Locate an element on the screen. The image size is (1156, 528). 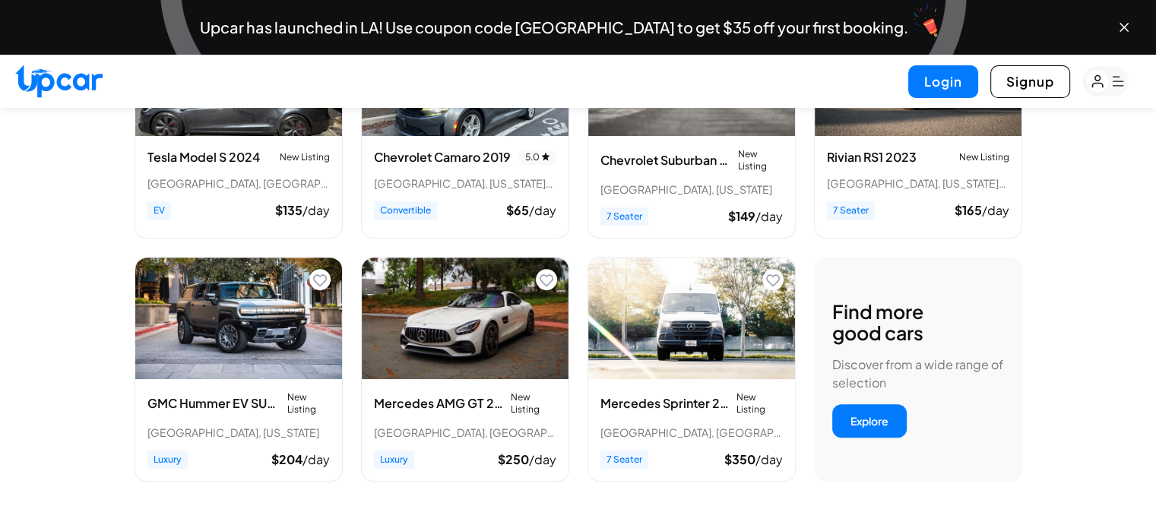
span: $ 250 is located at coordinates (513, 459).